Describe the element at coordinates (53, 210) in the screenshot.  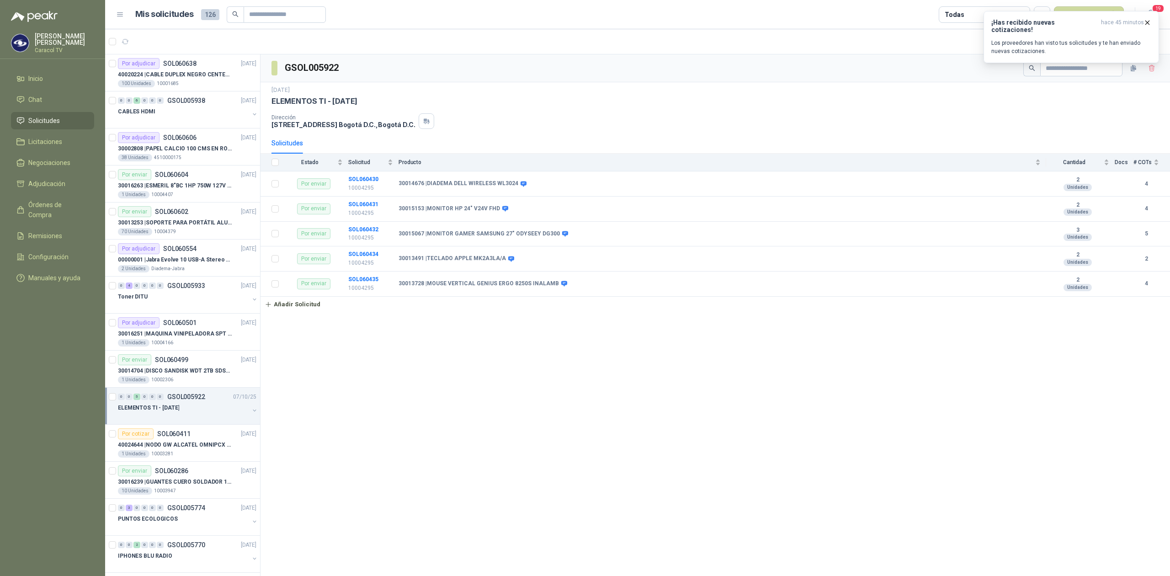
I see `a: Órdenes de Compra` at that location.